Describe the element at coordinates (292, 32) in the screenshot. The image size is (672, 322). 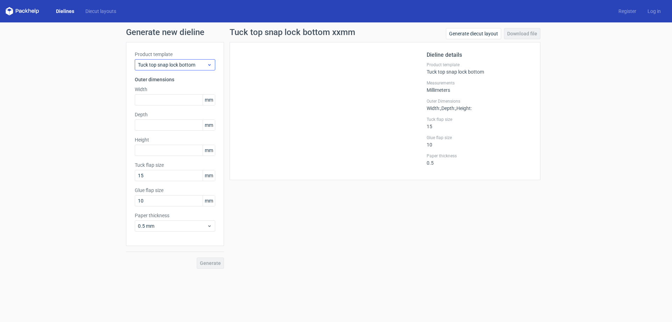
I see `h1: Tuck top snap lock bottom xxmm` at that location.